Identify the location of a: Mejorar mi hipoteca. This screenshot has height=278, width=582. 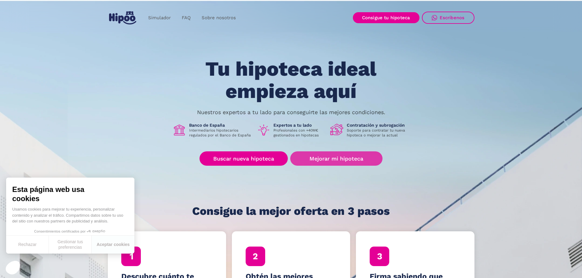
(336, 159).